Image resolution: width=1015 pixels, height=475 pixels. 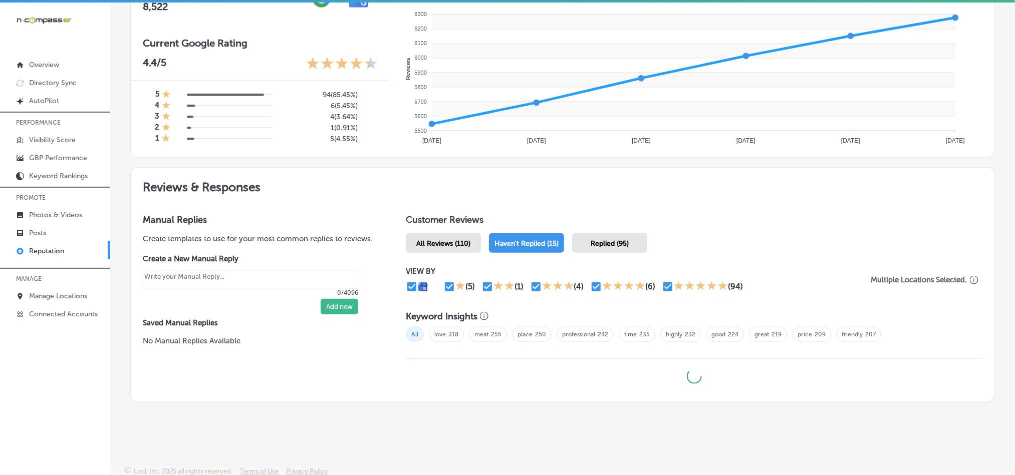 I want to click on div: 4.4 Stars, so click(x=342, y=64).